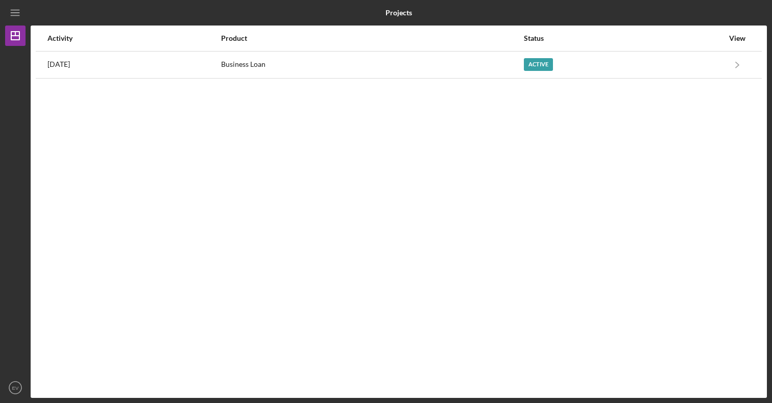  What do you see at coordinates (623, 38) in the screenshot?
I see `div: Status` at bounding box center [623, 38].